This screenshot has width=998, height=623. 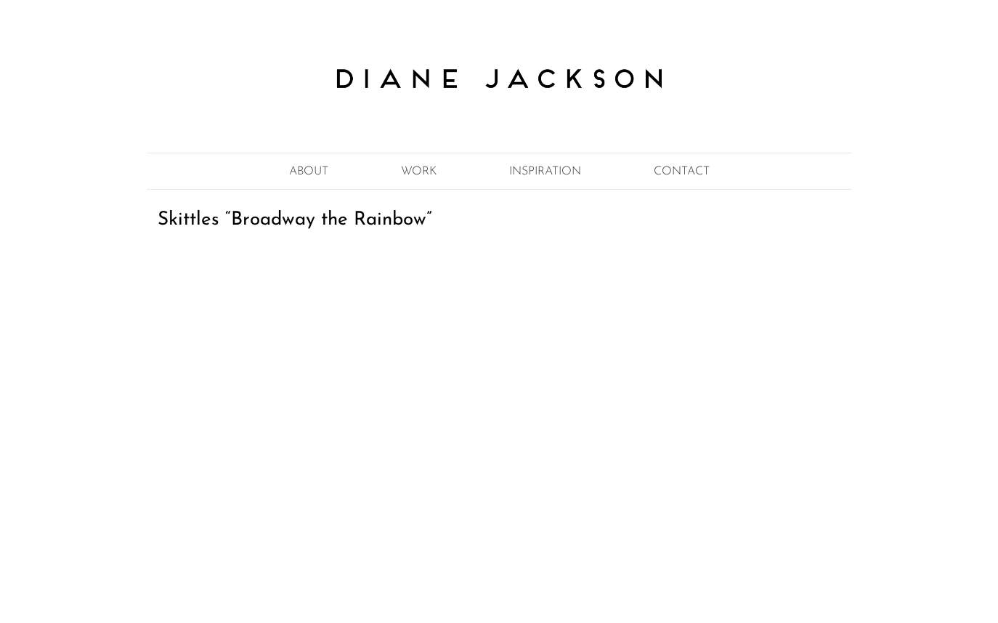 What do you see at coordinates (545, 171) in the screenshot?
I see `a: INSPIRATION` at bounding box center [545, 171].